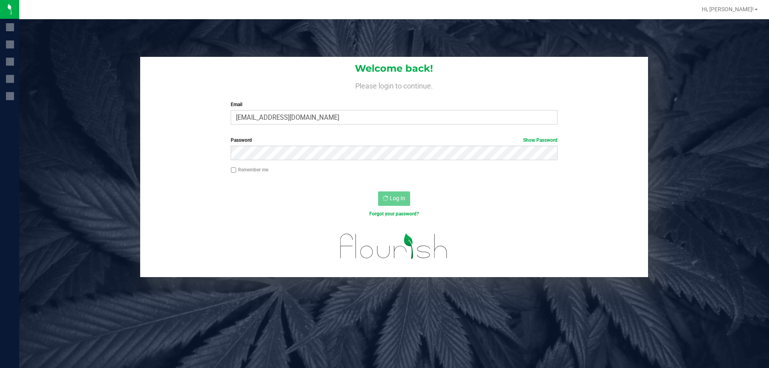 The height and width of the screenshot is (368, 769). I want to click on span: Log In, so click(397, 198).